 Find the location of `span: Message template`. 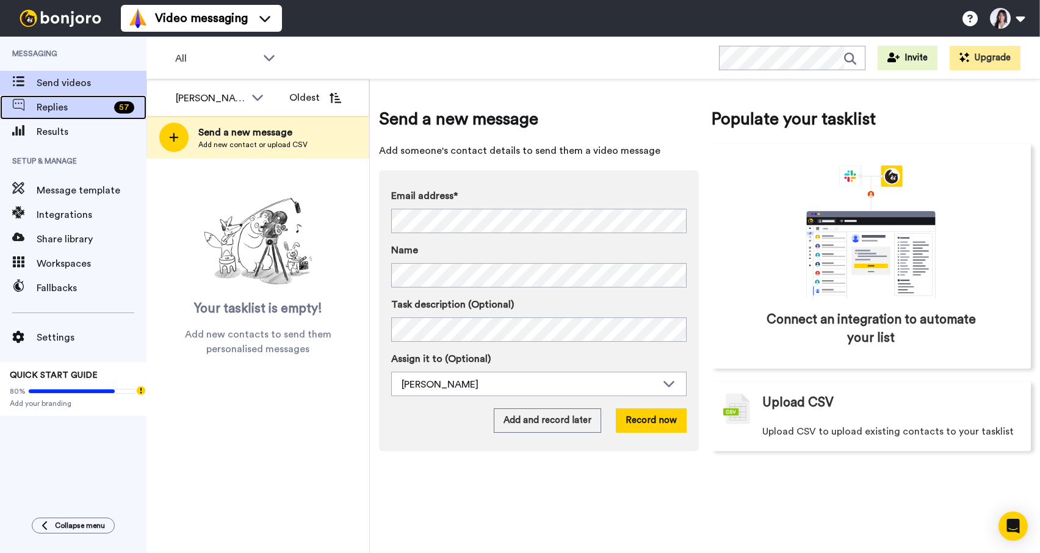

span: Message template is located at coordinates (92, 191).